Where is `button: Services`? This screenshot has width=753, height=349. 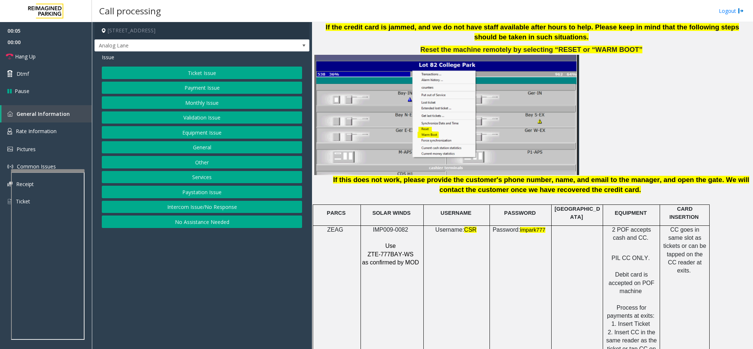
button: Services is located at coordinates (202, 177).